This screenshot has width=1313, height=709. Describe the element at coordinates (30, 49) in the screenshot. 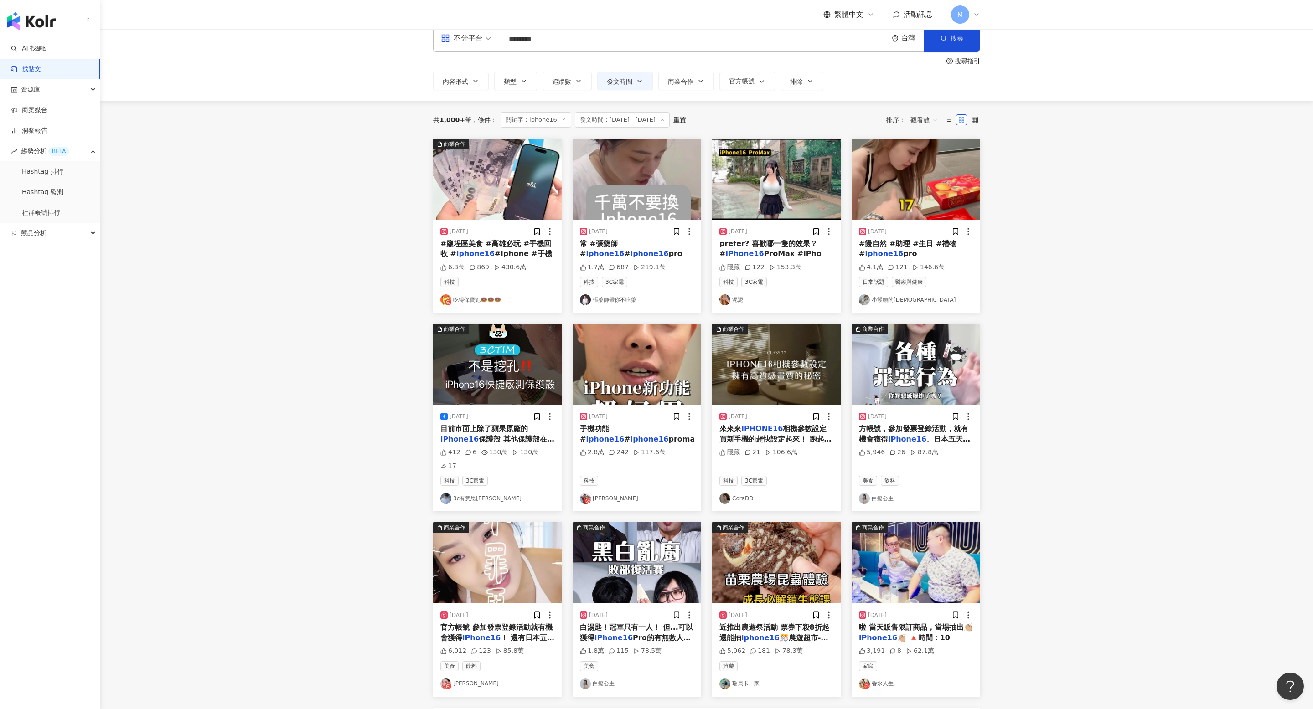

I see `a: searchAI 找網紅` at that location.